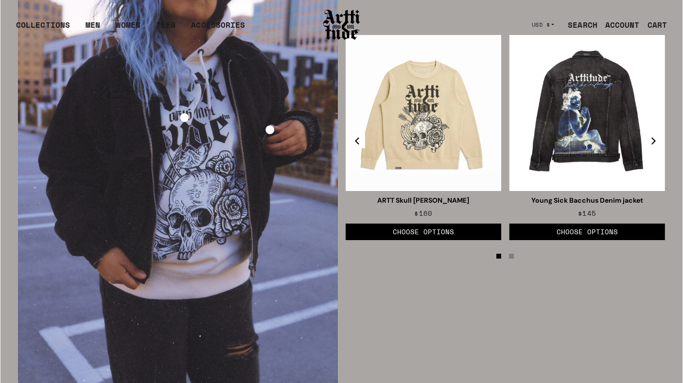 This screenshot has width=683, height=383. I want to click on a: TEEN, so click(166, 29).